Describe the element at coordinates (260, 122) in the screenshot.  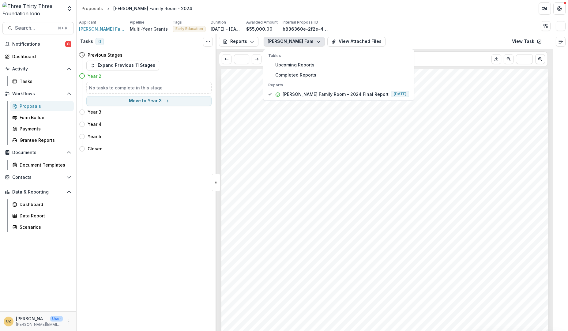
I see `span: 2024 Report` at that location.